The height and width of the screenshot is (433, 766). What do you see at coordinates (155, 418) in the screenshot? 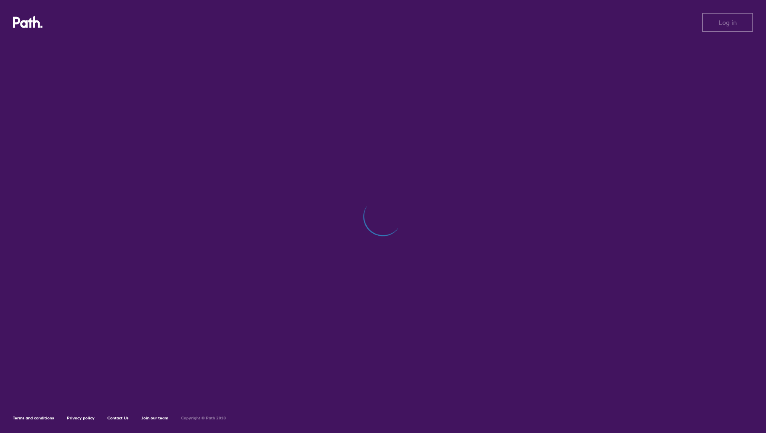
I see `a: Join our team` at bounding box center [155, 418].